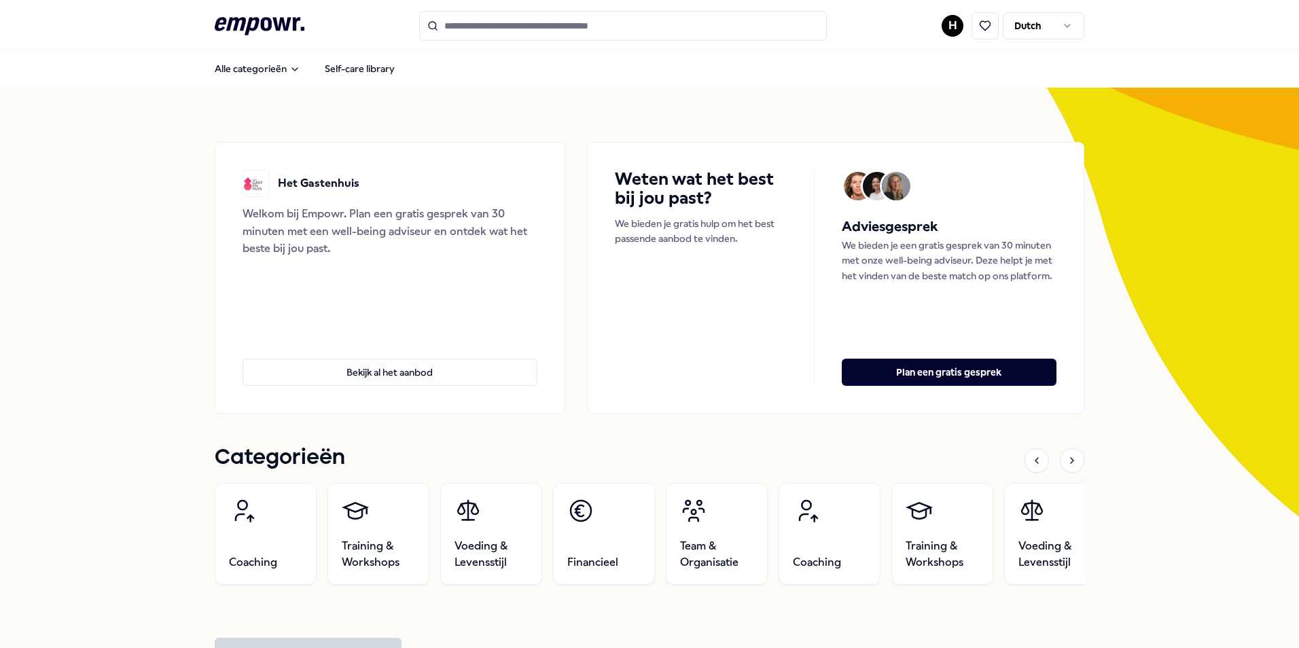  Describe the element at coordinates (280, 458) in the screenshot. I see `h1: Categorieën` at that location.